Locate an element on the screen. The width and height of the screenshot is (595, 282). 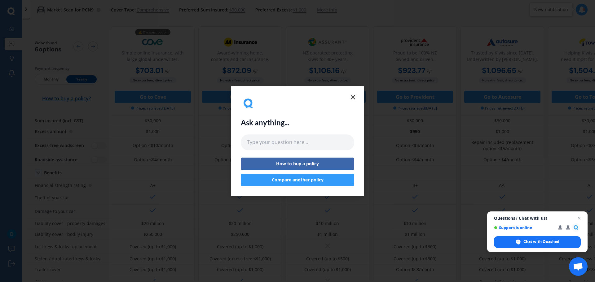
span: Questions? Chat with us! is located at coordinates (537, 218).